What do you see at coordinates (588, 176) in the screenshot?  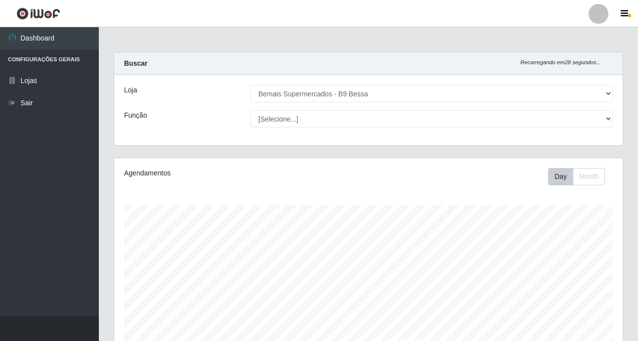 I see `button: Month` at bounding box center [588, 176].